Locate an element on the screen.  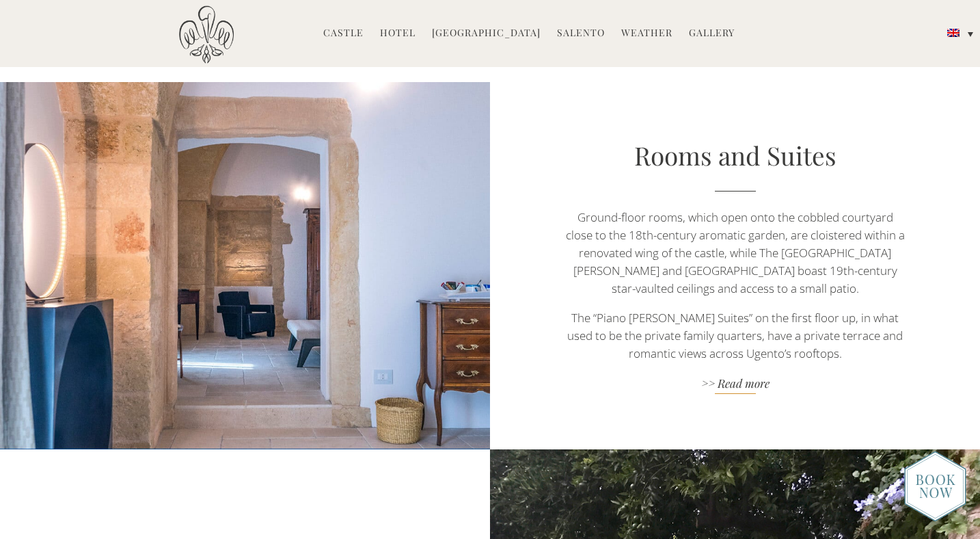
img: English is located at coordinates (954, 33).